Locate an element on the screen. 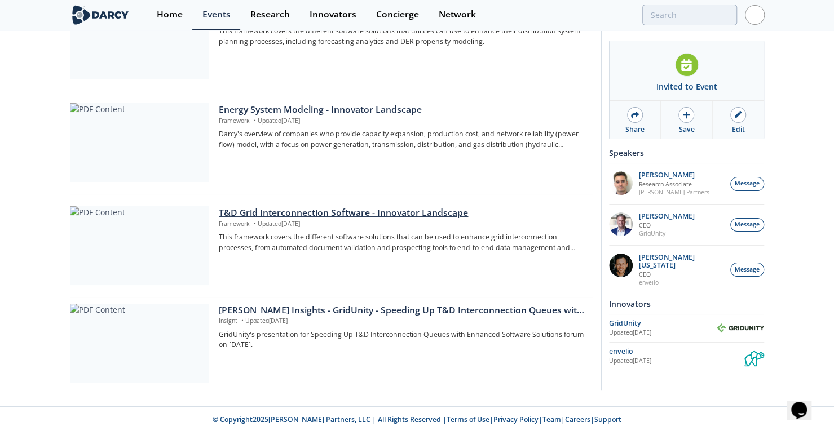 Image resolution: width=834 pixels, height=431 pixels. img: Profile is located at coordinates (754, 15).